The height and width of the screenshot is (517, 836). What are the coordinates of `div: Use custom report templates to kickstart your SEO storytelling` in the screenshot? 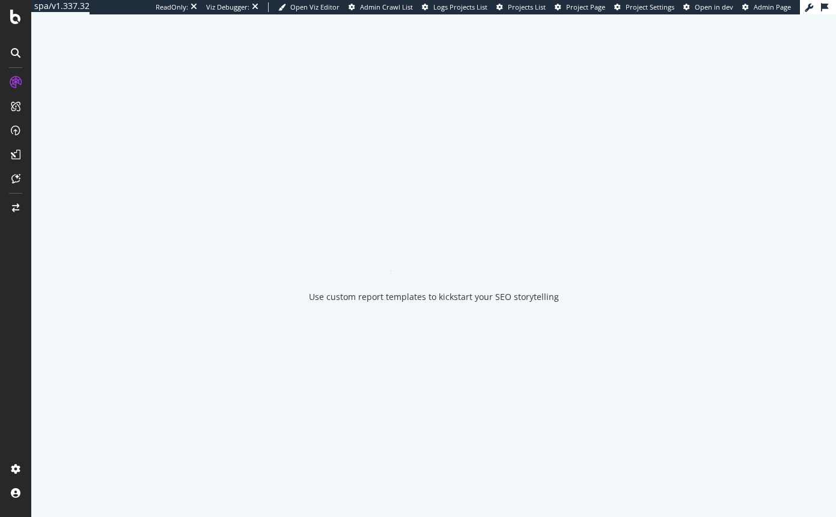 It's located at (434, 297).